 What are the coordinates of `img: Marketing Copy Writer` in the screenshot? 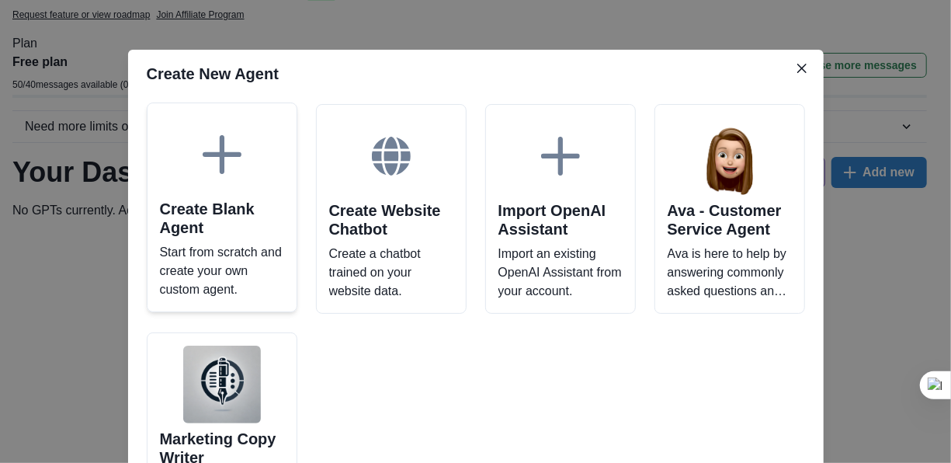 It's located at (222, 384).